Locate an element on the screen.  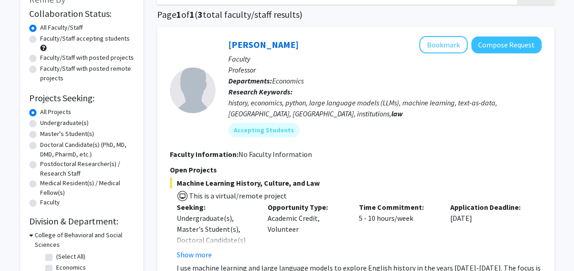
h1: Page of ( total faculty/staff results) is located at coordinates (356, 15).